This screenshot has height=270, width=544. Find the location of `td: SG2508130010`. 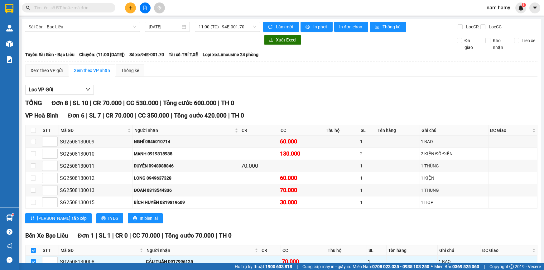

td: SG2508130010 is located at coordinates (96, 154).